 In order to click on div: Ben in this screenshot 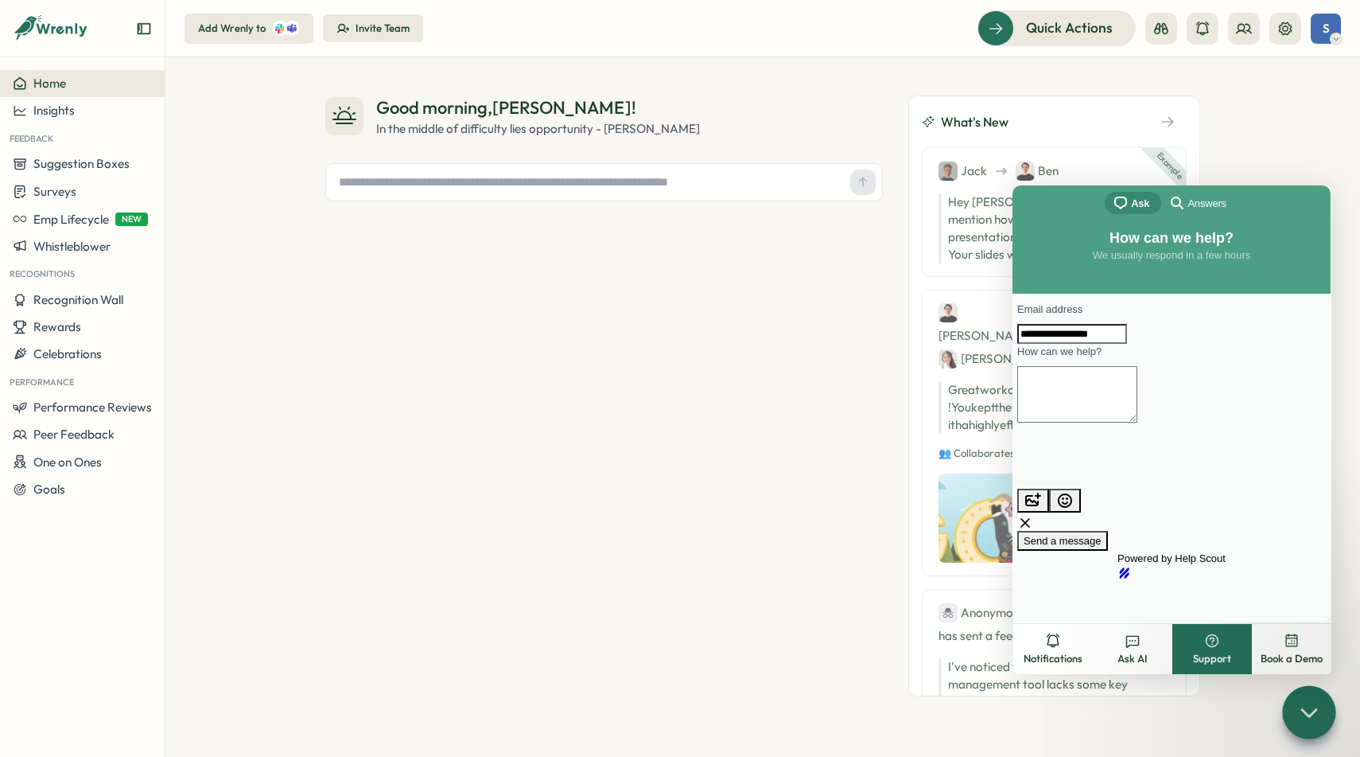, I will do `click(1037, 170)`.